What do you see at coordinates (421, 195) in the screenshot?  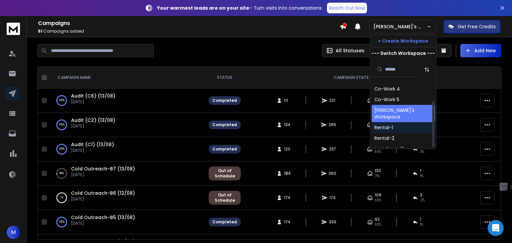 I see `span: 3` at bounding box center [421, 195].